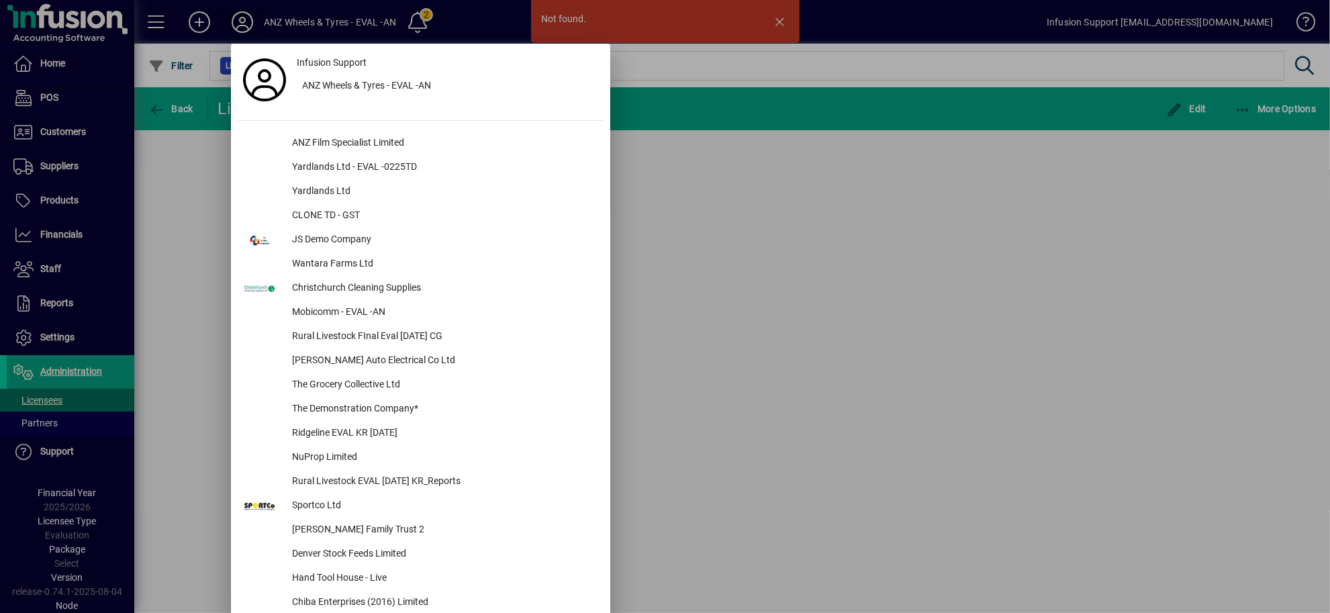  I want to click on button: JS Demo Company, so click(420, 240).